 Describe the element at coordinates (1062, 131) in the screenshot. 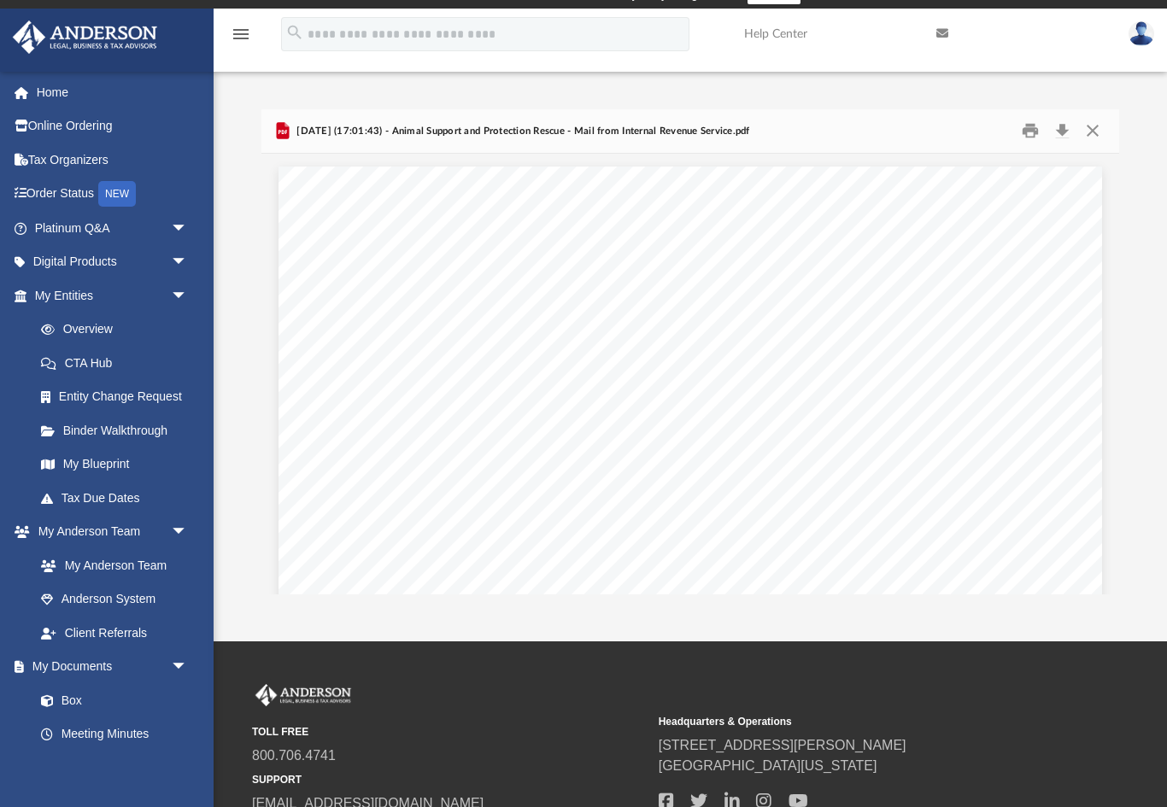

I see `button: Download` at that location.